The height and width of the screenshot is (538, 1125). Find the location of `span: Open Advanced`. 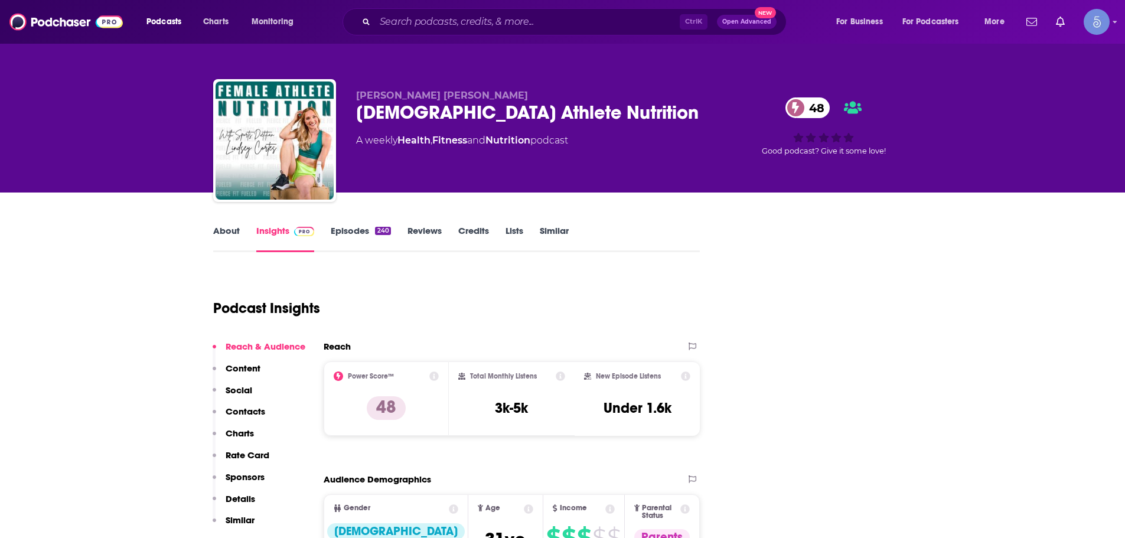

span: Open Advanced is located at coordinates (747, 22).